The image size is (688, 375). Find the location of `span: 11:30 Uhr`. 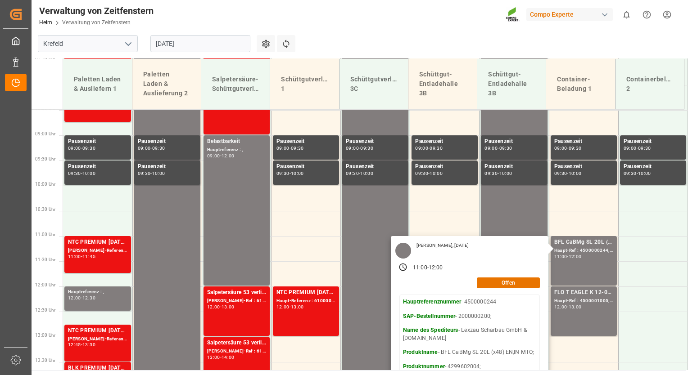

span: 11:30 Uhr is located at coordinates (45, 260).